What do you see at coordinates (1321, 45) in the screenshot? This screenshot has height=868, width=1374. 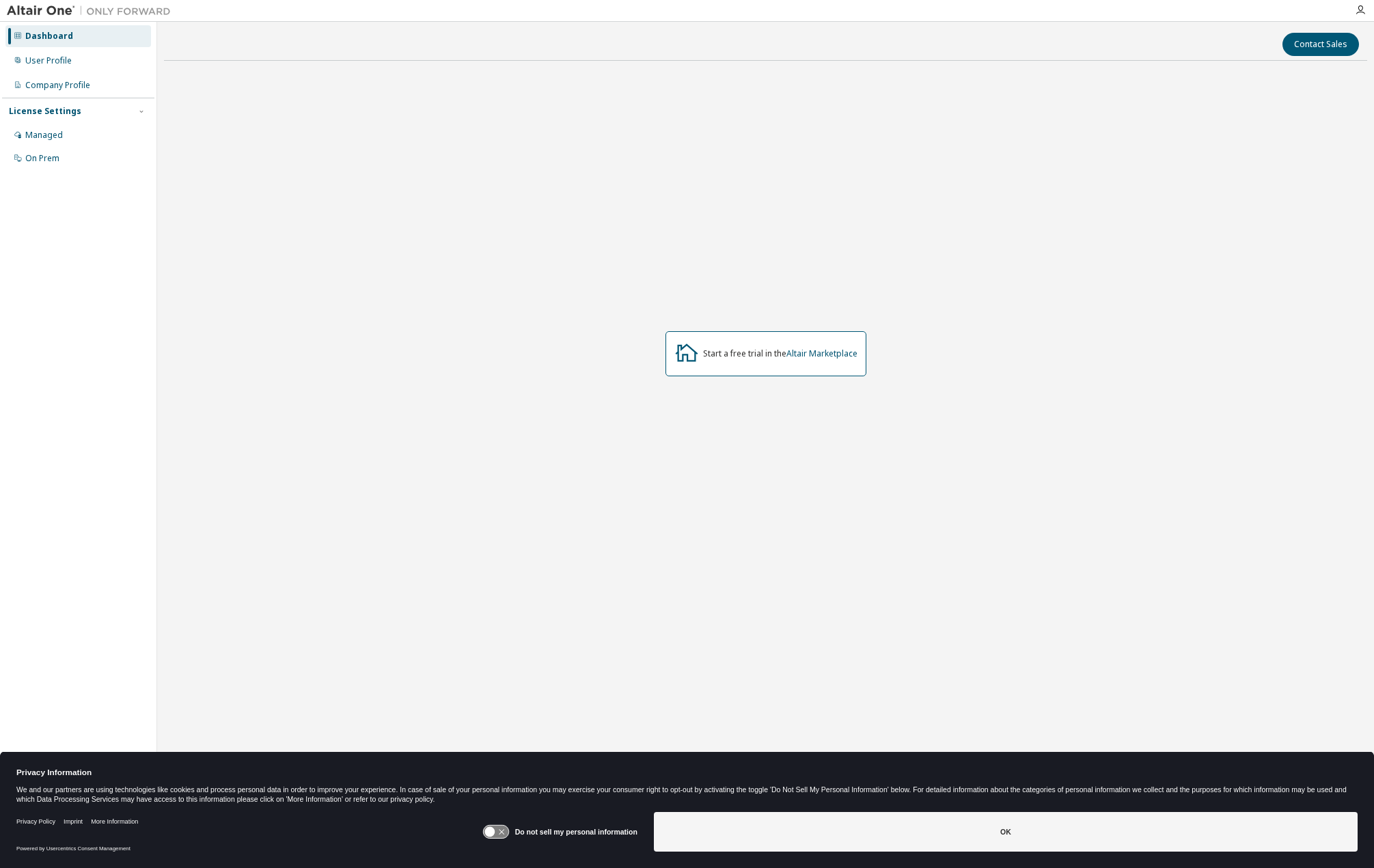 I see `button: Contact Sales` at bounding box center [1321, 45].